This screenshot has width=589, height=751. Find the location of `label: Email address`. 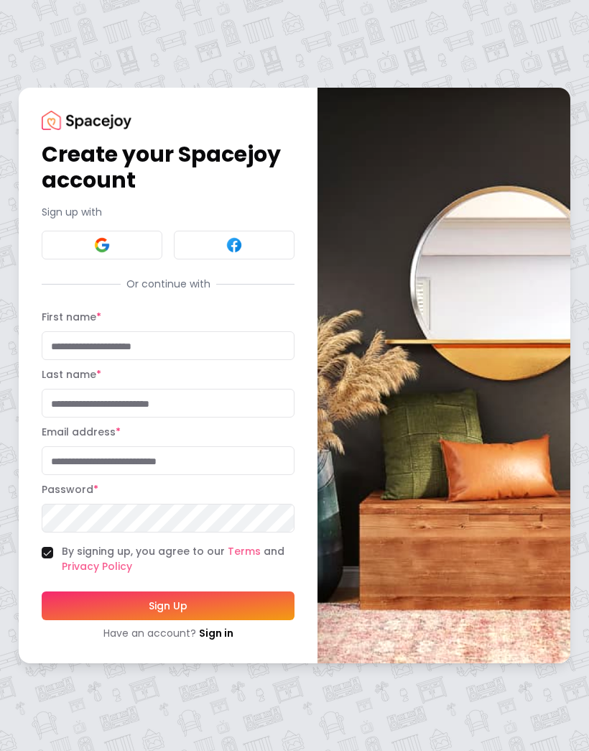

label: Email address is located at coordinates (81, 432).